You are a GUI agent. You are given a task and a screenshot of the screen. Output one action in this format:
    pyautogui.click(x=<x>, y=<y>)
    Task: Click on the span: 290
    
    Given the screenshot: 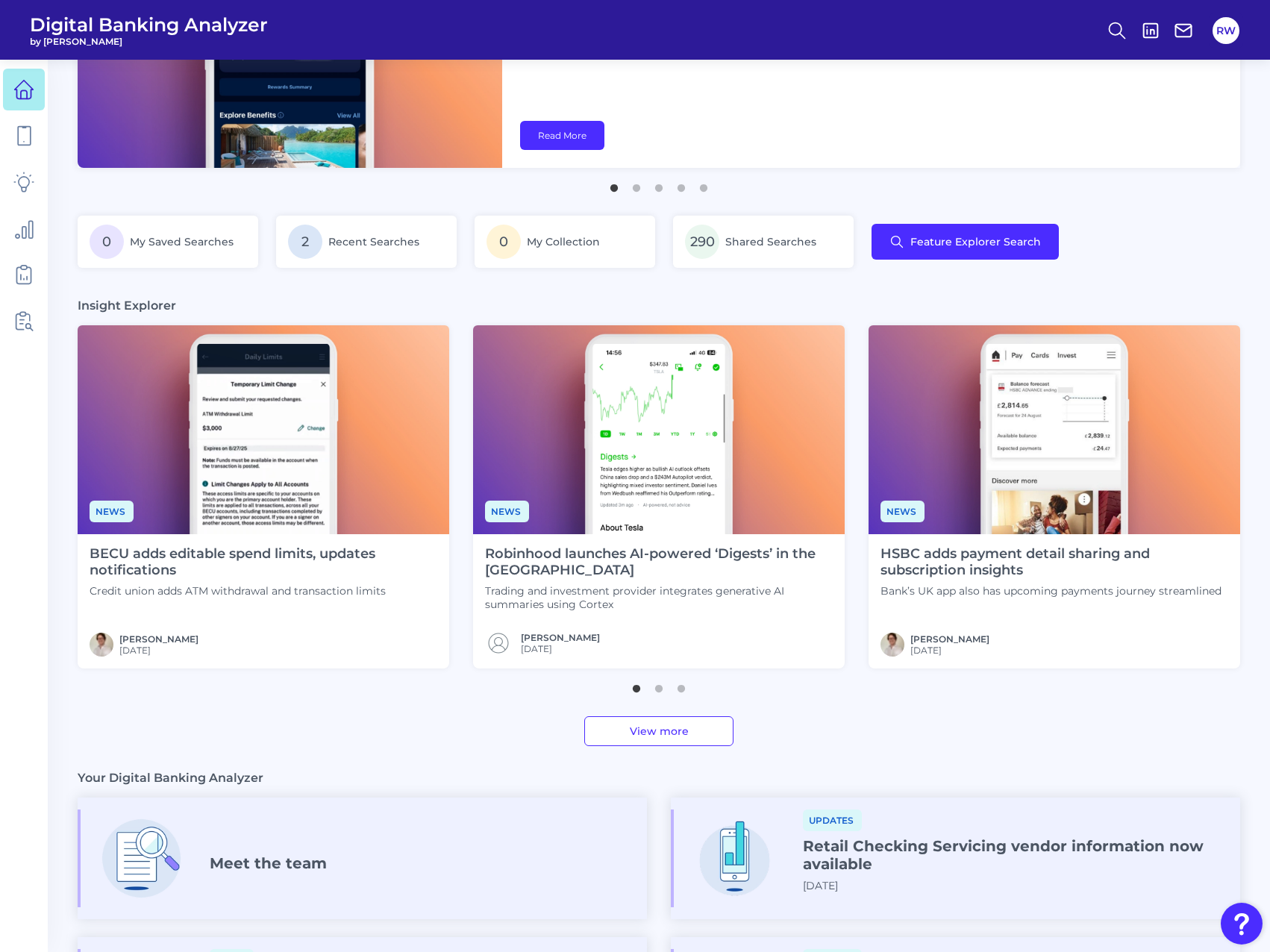 What is the action you would take?
    pyautogui.click(x=703, y=242)
    